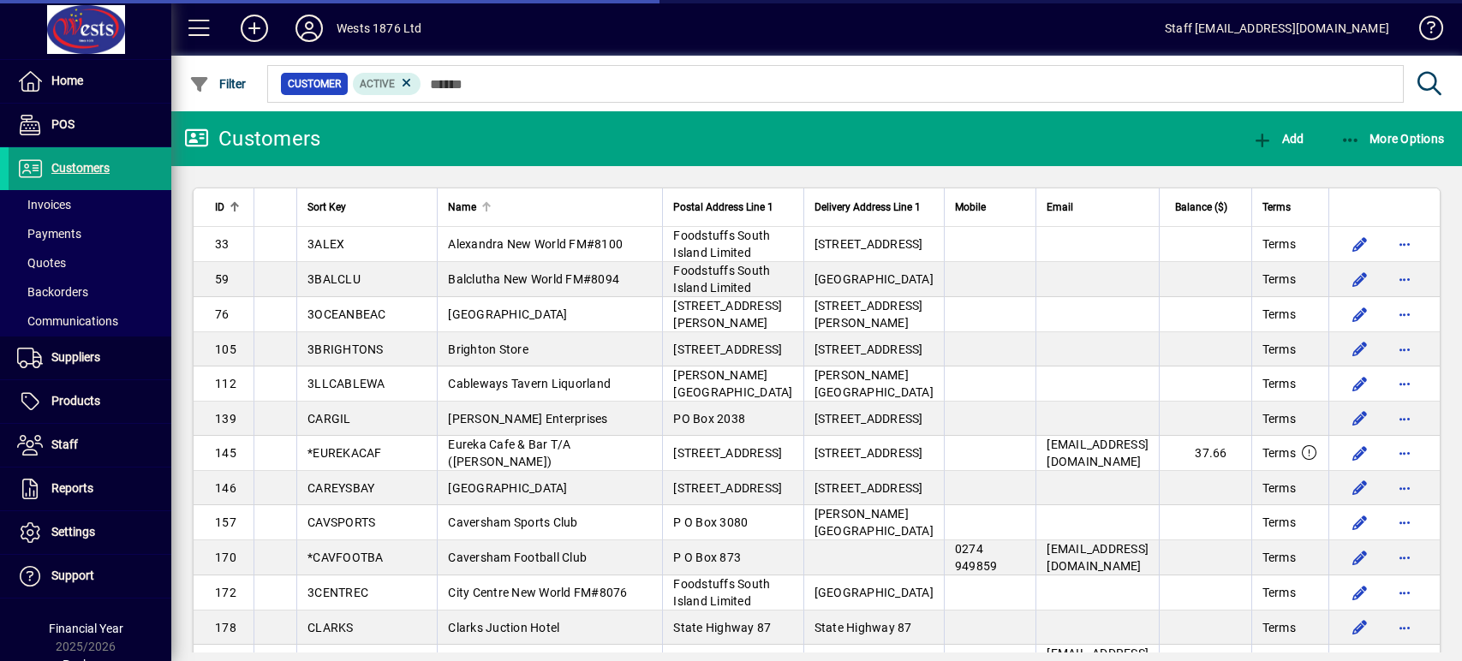  Describe the element at coordinates (488, 349) in the screenshot. I see `span: Brighton Store` at that location.